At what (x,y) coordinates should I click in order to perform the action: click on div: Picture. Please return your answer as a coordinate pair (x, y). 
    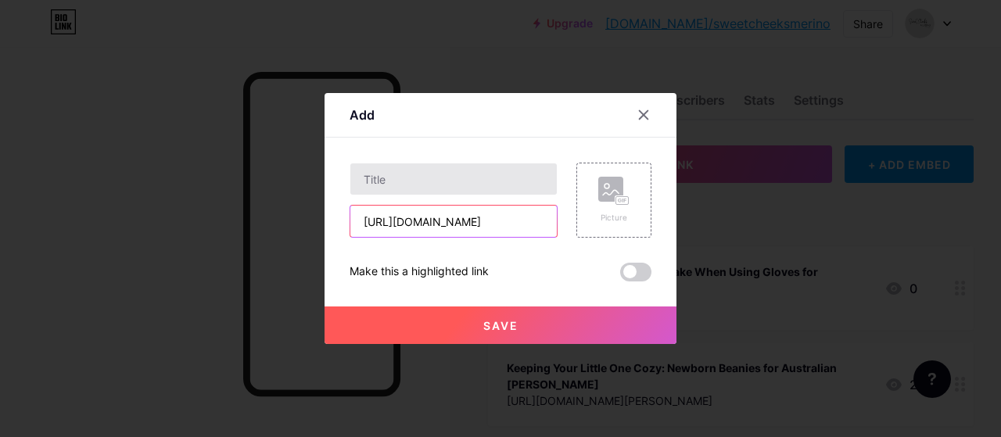
    Looking at the image, I should click on (614, 217).